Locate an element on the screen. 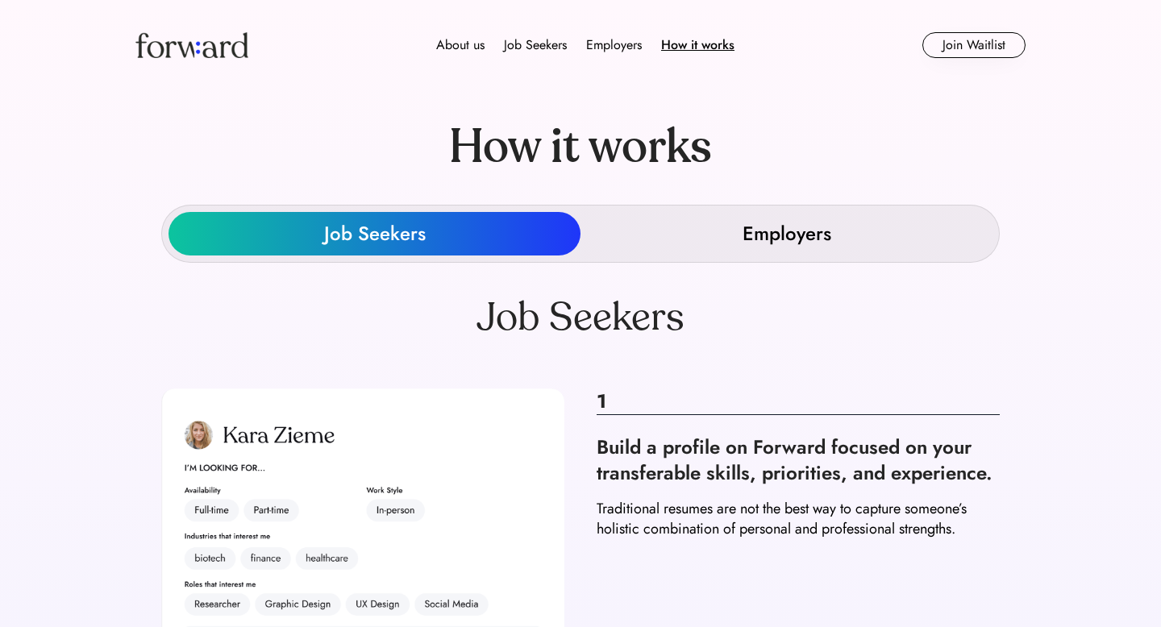 This screenshot has height=627, width=1161. div: Traditional resumes are not the best way to capture someone’s holistic combination of personal an... is located at coordinates (798, 519).